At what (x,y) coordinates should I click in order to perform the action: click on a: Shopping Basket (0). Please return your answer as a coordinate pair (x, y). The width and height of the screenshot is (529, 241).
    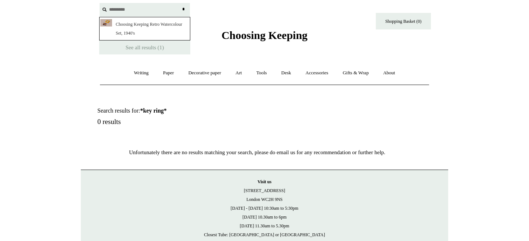
    Looking at the image, I should click on (403, 21).